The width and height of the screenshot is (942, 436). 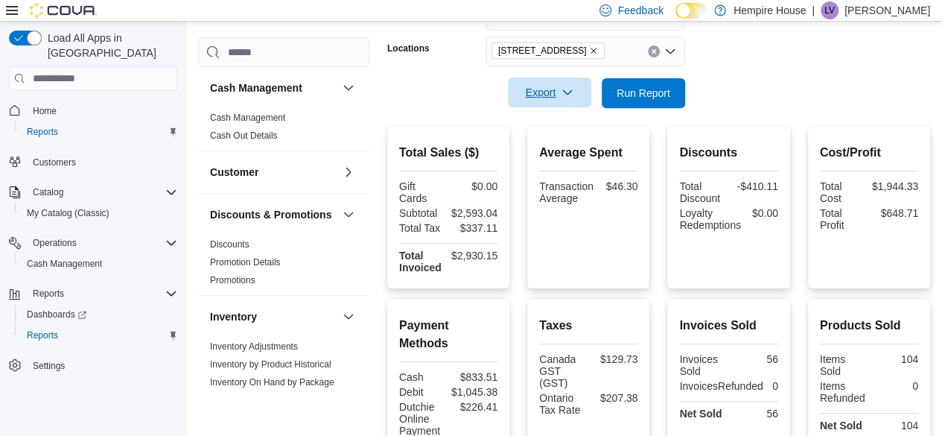 I want to click on button: Settings, so click(x=93, y=365).